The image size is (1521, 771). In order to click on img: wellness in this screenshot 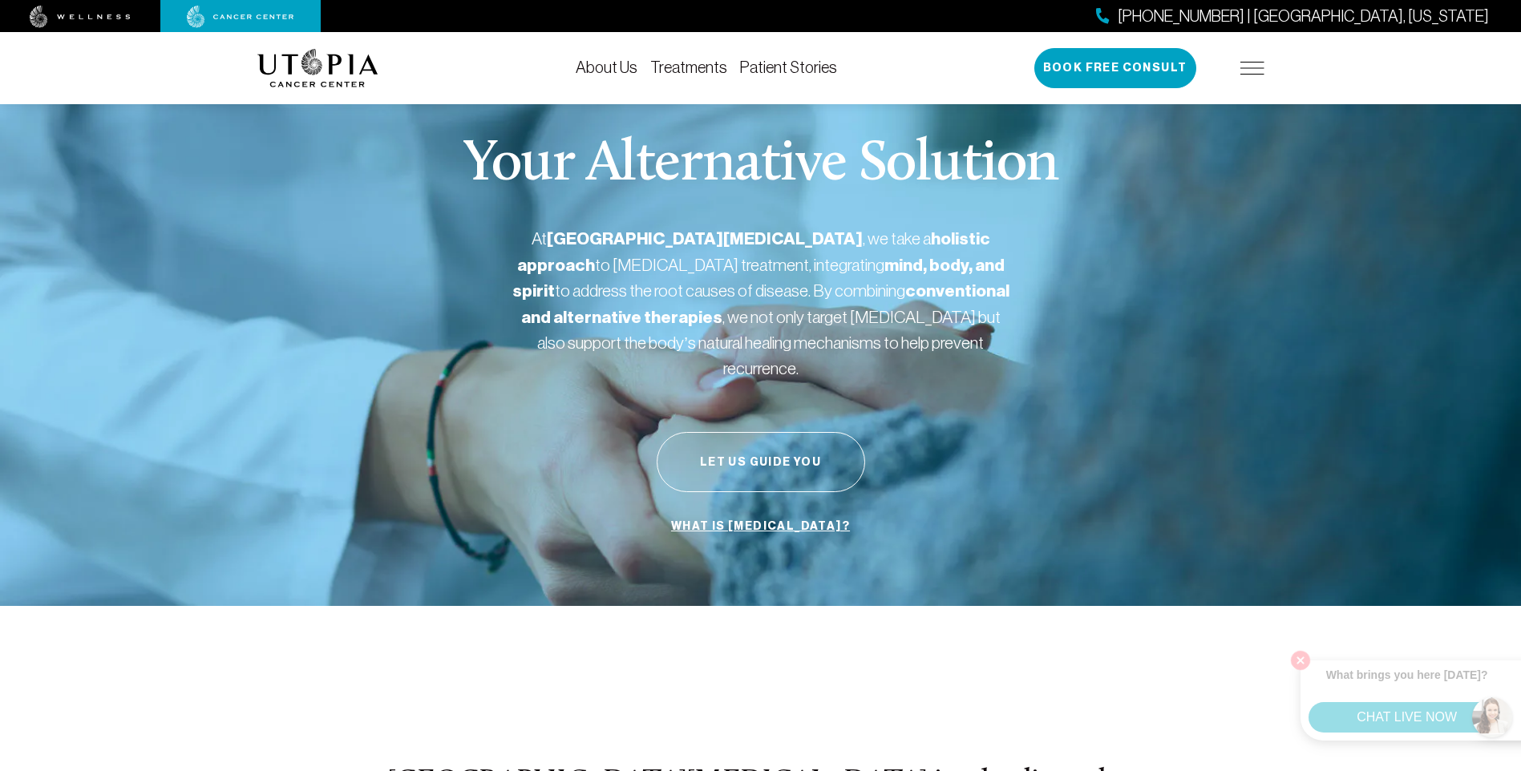, I will do `click(80, 17)`.